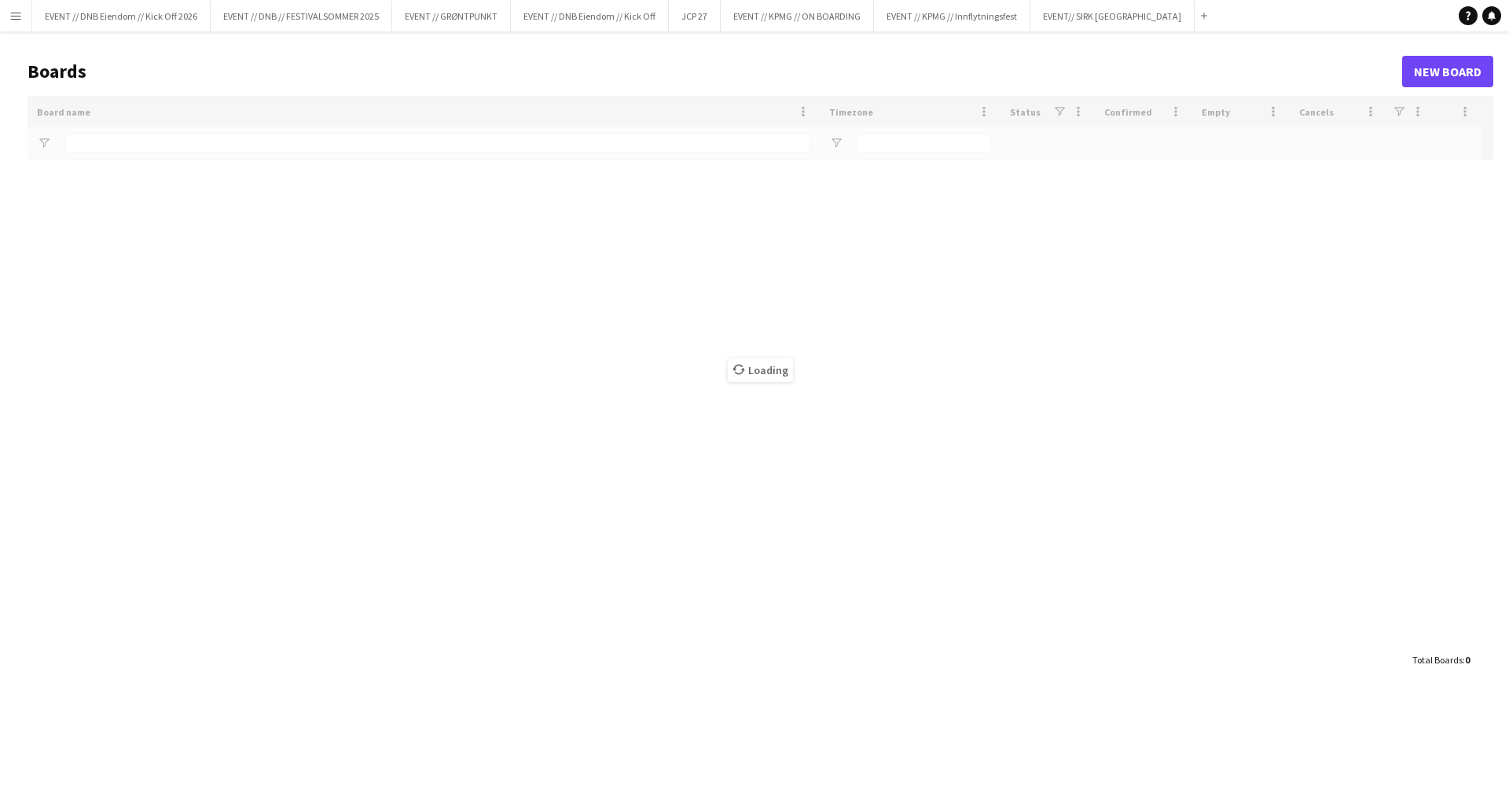  I want to click on button: EVENT // KPMG // Innflytningsfest, so click(952, 16).